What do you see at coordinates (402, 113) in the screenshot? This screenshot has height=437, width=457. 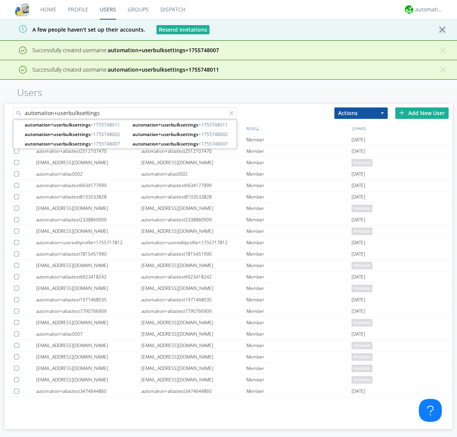 I see `img: plus.svg` at bounding box center [402, 113].